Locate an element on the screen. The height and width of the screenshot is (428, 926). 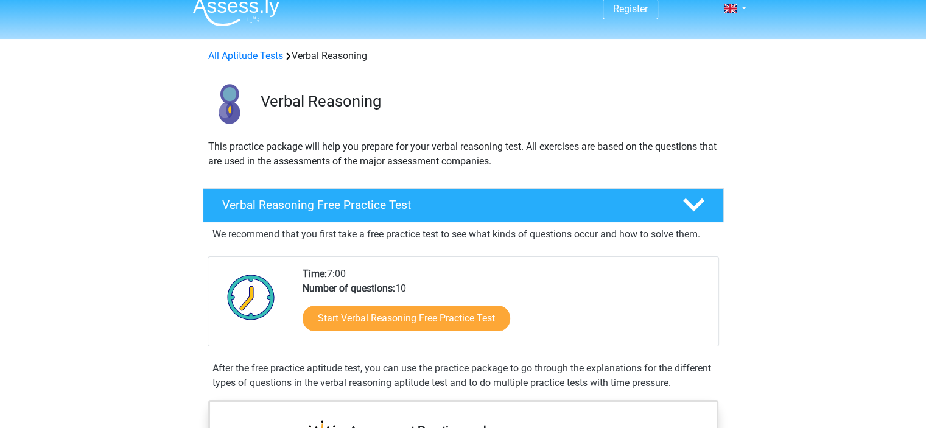
b: Time: is located at coordinates (315, 273).